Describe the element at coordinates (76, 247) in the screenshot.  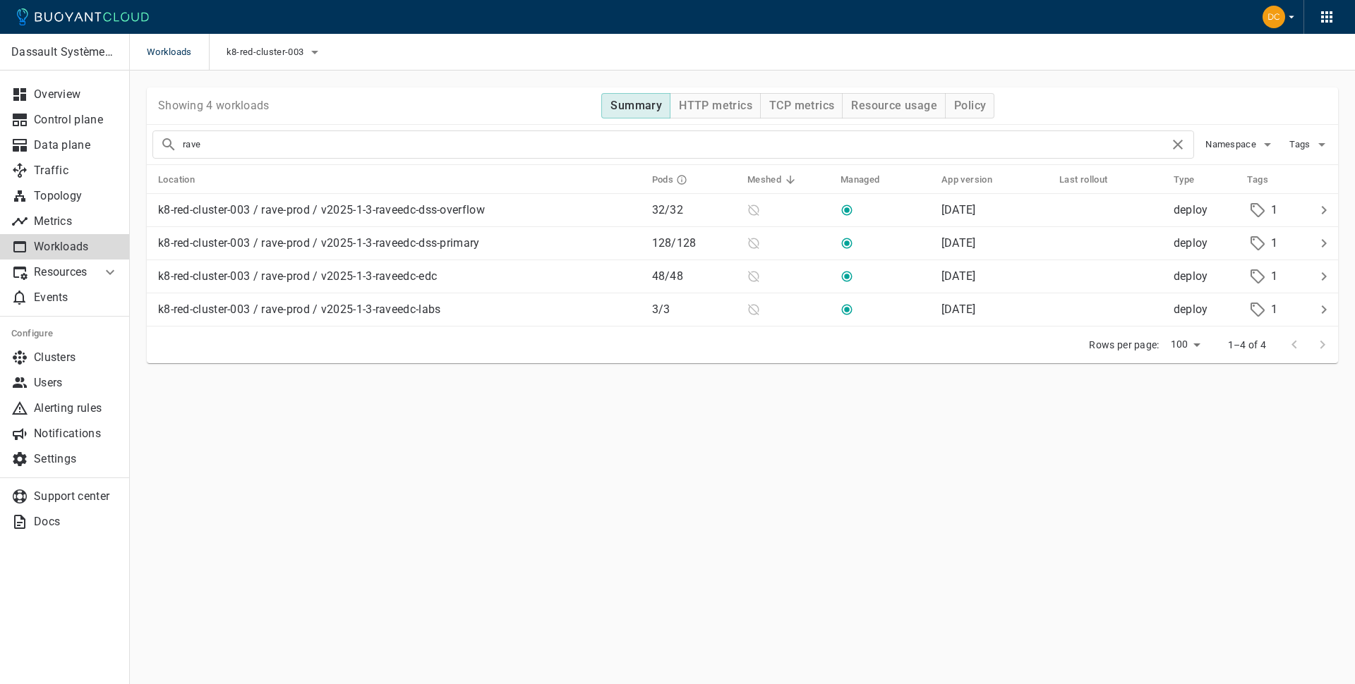
I see `p: Workloads` at that location.